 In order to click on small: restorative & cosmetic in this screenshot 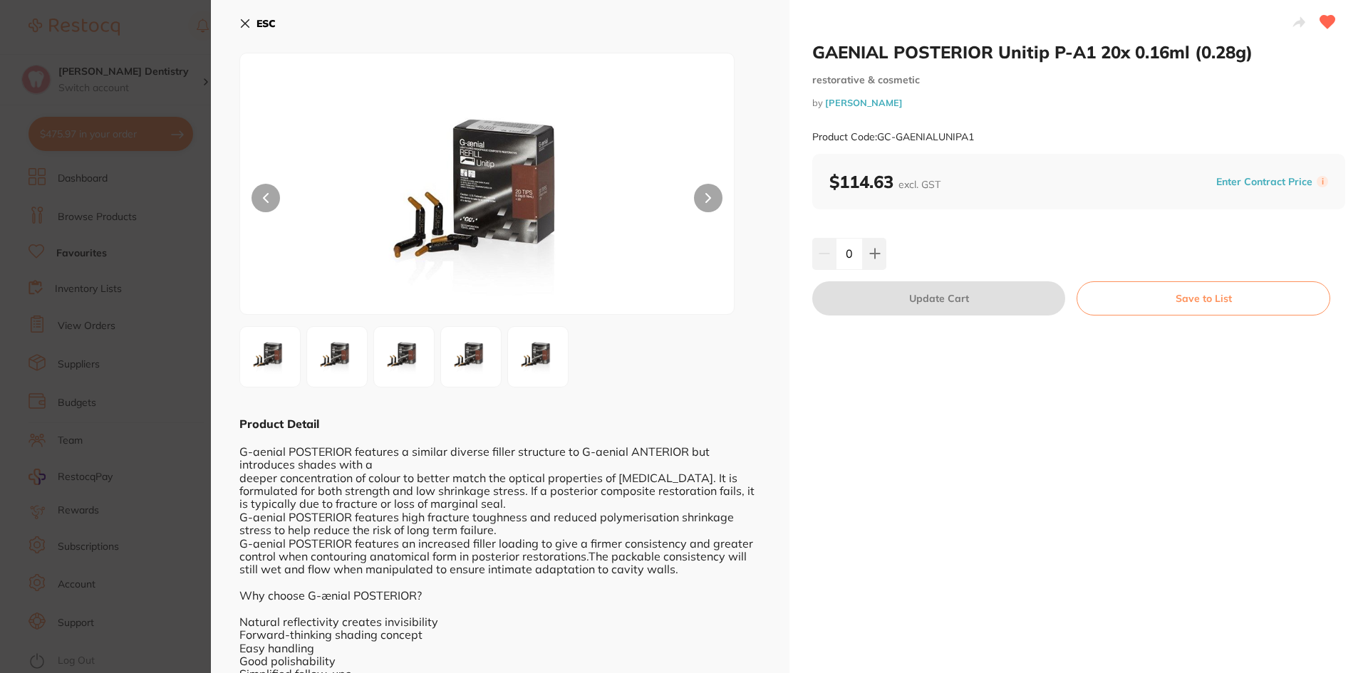, I will do `click(1079, 80)`.